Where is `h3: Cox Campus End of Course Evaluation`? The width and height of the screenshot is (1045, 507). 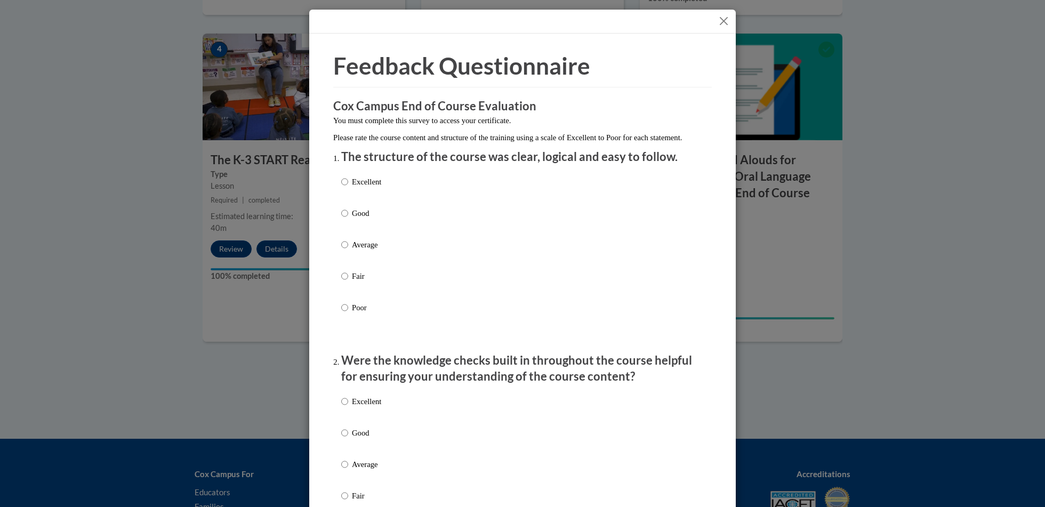 h3: Cox Campus End of Course Evaluation is located at coordinates (523, 106).